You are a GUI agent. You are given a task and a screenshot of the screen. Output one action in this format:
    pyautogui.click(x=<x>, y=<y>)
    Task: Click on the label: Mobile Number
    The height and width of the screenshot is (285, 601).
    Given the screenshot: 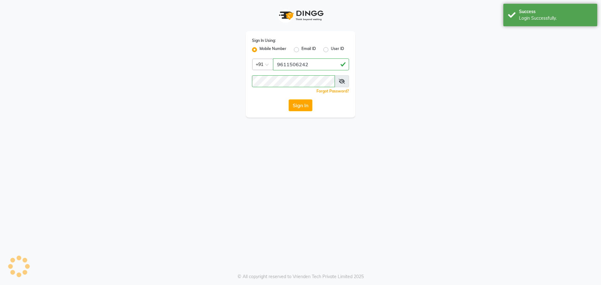 What is the action you would take?
    pyautogui.click(x=273, y=50)
    